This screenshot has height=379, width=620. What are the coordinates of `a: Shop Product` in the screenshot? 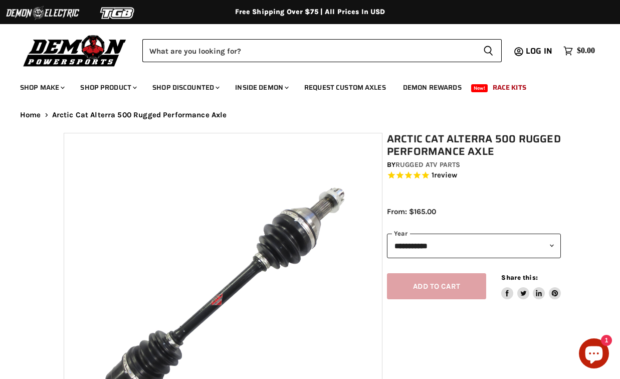 It's located at (108, 87).